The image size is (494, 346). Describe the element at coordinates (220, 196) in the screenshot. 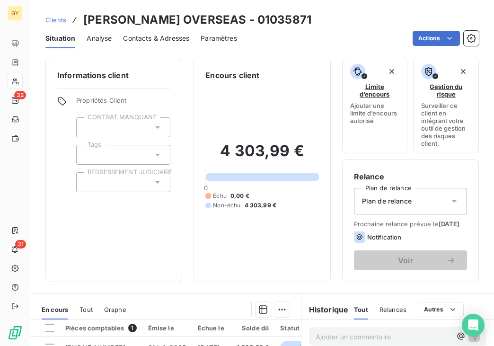

I see `span: Échu` at that location.